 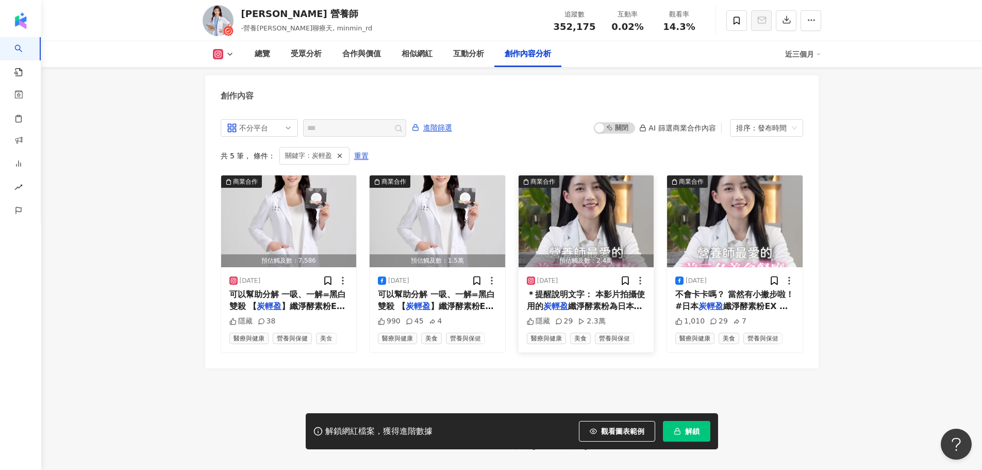 What do you see at coordinates (432, 127) in the screenshot?
I see `button: 進階篩選` at bounding box center [432, 127].